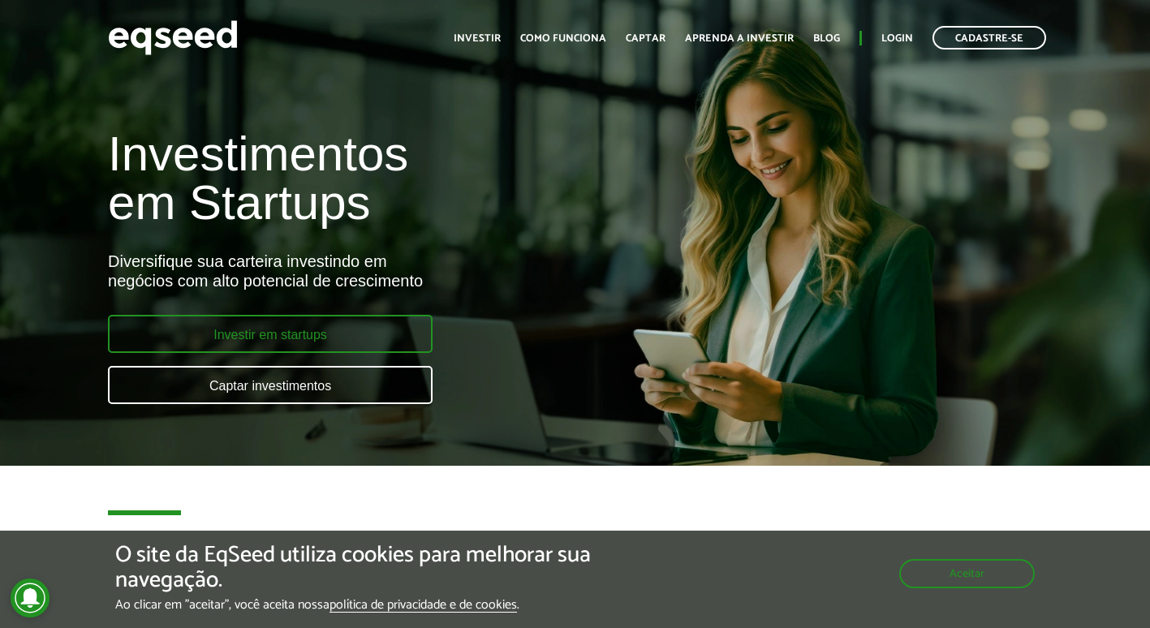 The image size is (1150, 628). Describe the element at coordinates (391, 568) in the screenshot. I see `h5: O site da EqSeed utiliza cookies para melhorar sua navegação.` at that location.